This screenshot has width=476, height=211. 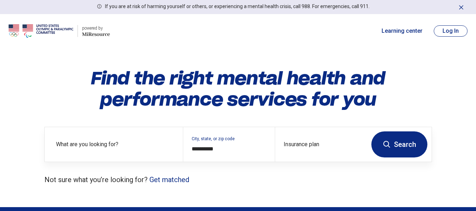 I want to click on p: Not sure what you’re looking for?, so click(x=238, y=180).